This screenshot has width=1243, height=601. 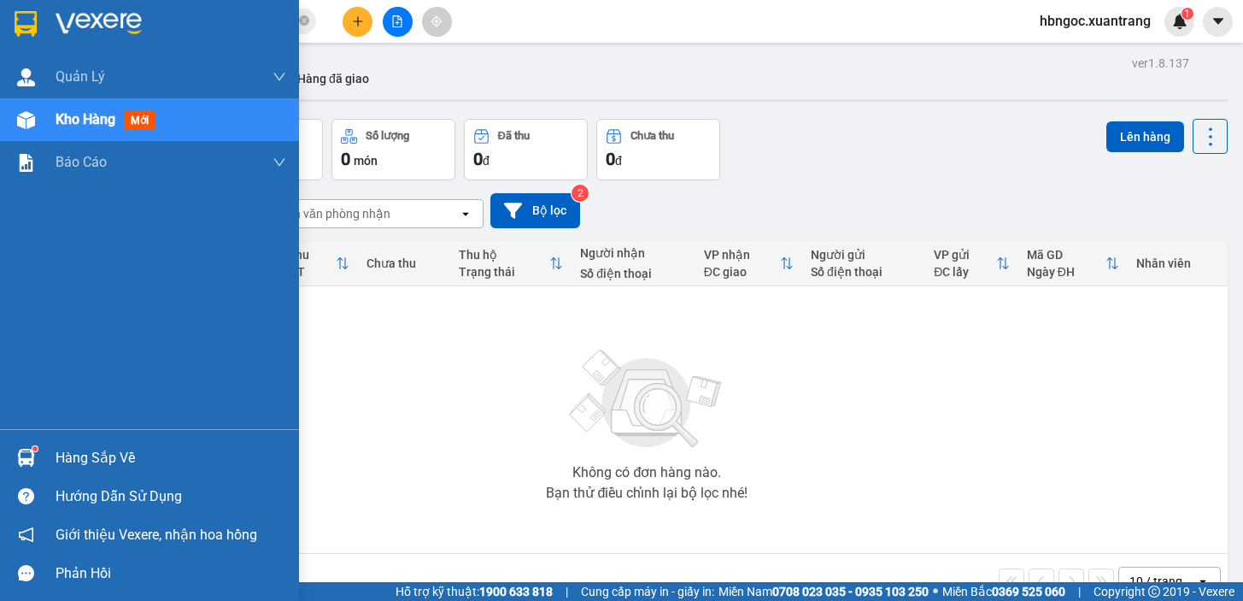 What do you see at coordinates (1004, 591) in the screenshot?
I see `span: Miền Bắc` at bounding box center [1004, 591].